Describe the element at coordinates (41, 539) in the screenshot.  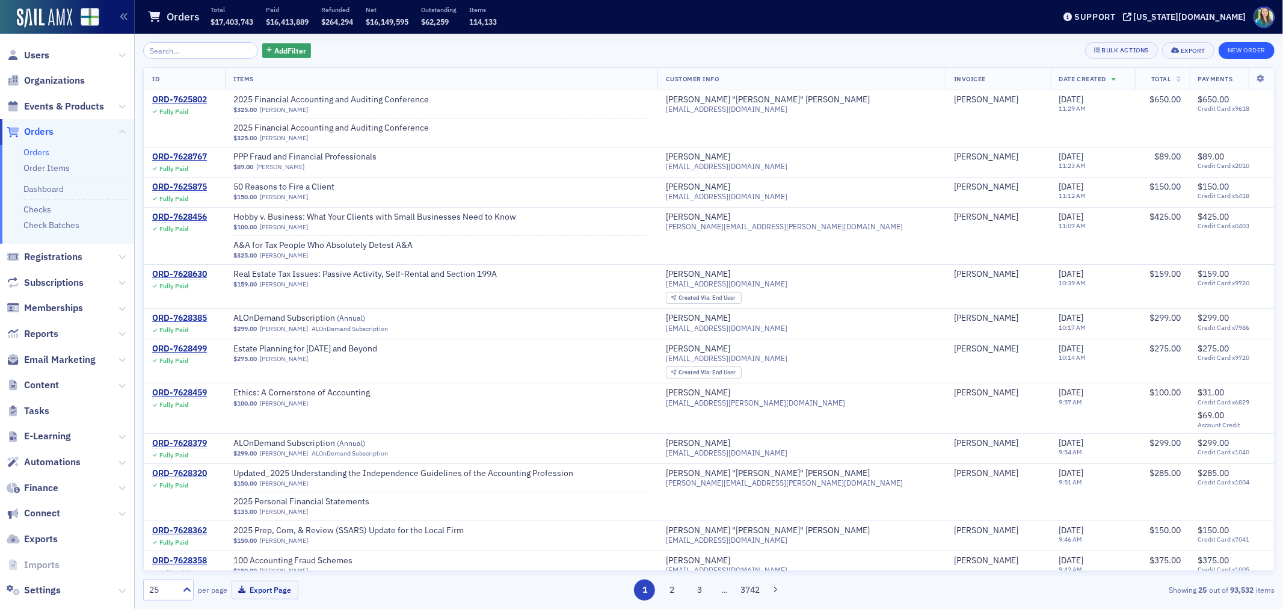
I see `span: Exports` at that location.